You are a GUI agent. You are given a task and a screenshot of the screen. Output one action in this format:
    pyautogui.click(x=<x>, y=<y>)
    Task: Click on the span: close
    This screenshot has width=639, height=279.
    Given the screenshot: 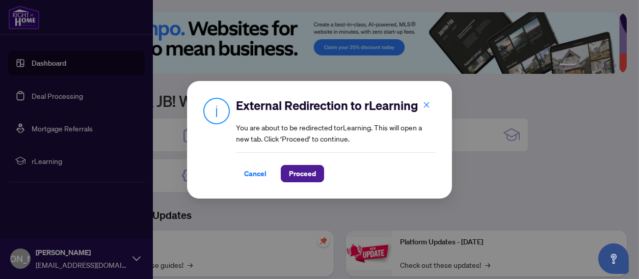 What is the action you would take?
    pyautogui.click(x=426, y=104)
    